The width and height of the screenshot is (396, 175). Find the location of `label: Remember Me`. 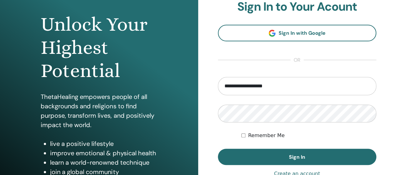

label: Remember Me is located at coordinates (266, 136).